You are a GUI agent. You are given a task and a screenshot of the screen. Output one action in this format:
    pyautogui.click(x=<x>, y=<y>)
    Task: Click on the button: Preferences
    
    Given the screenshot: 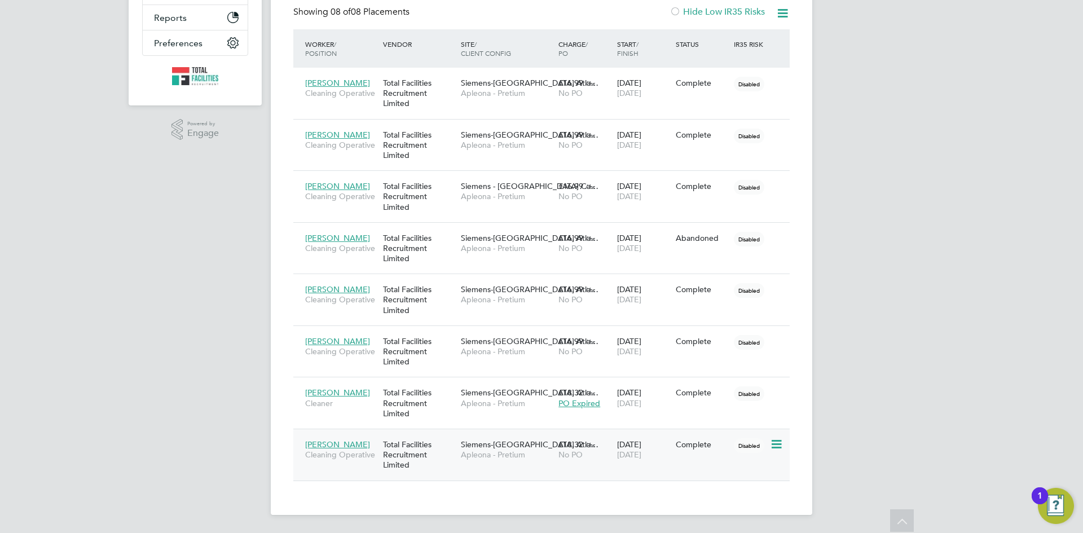 What is the action you would take?
    pyautogui.click(x=195, y=43)
    